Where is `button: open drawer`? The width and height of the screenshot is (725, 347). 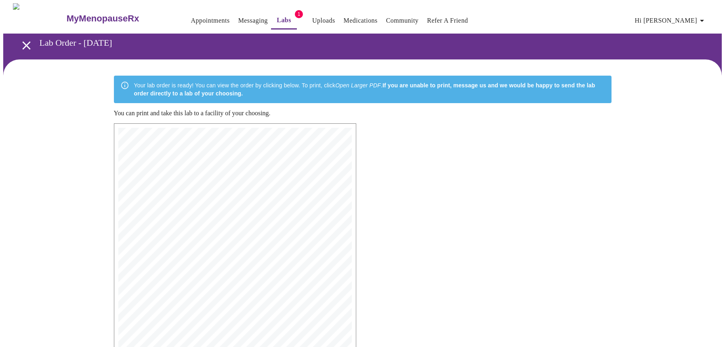 button: open drawer is located at coordinates (26, 45).